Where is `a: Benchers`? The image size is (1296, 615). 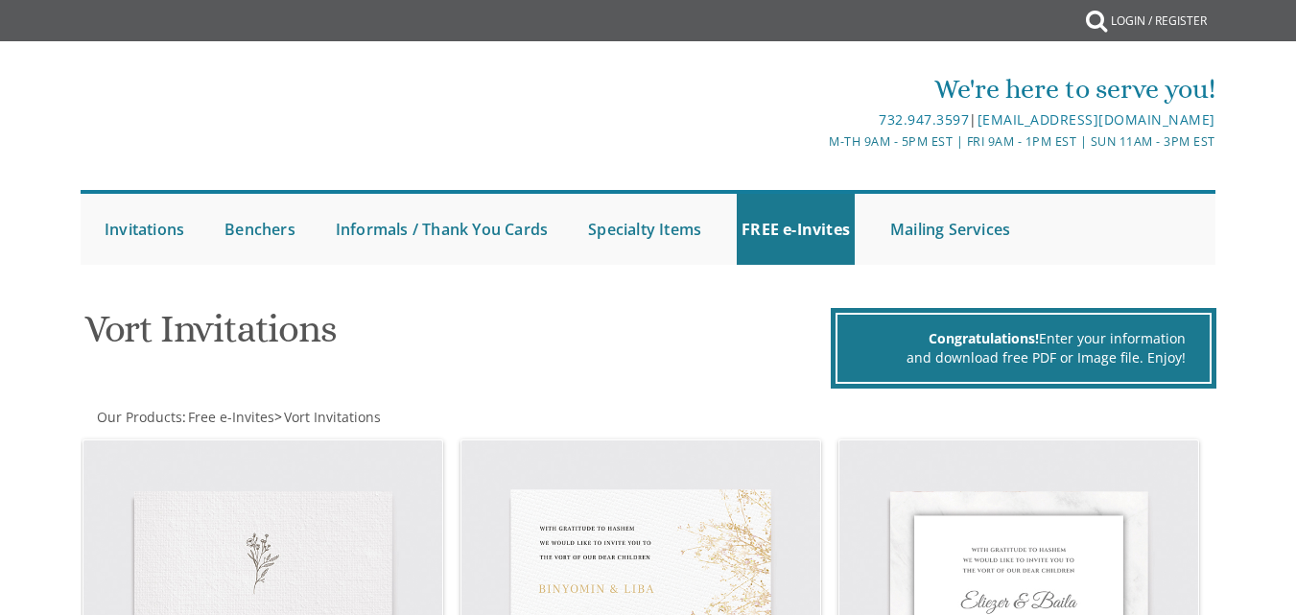 a: Benchers is located at coordinates (260, 229).